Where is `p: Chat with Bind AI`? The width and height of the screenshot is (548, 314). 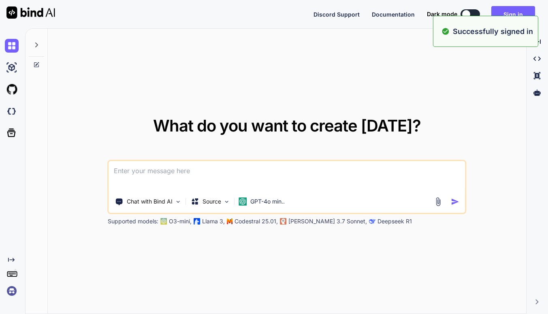
p: Chat with Bind AI is located at coordinates (149, 202).